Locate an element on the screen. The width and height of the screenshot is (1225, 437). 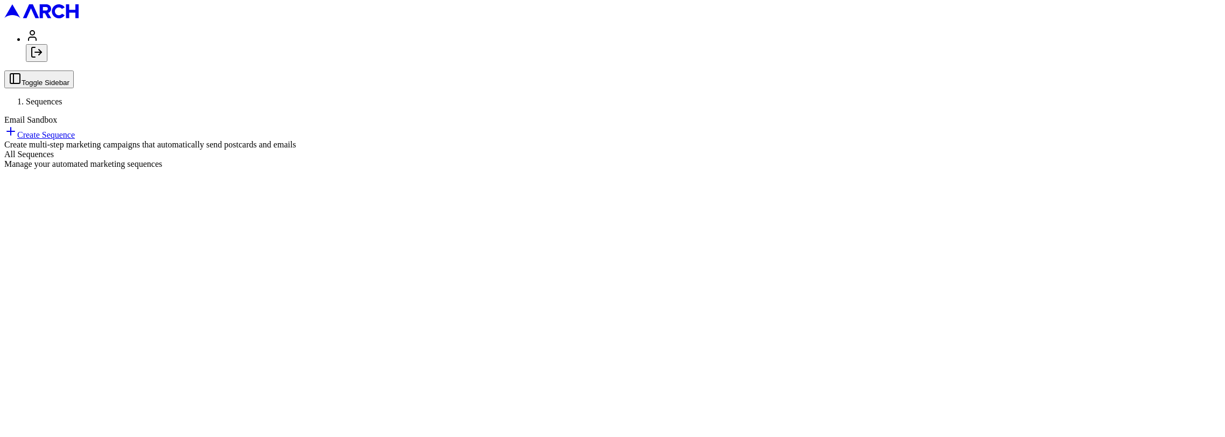
nav: breadcrumb is located at coordinates (612, 102).